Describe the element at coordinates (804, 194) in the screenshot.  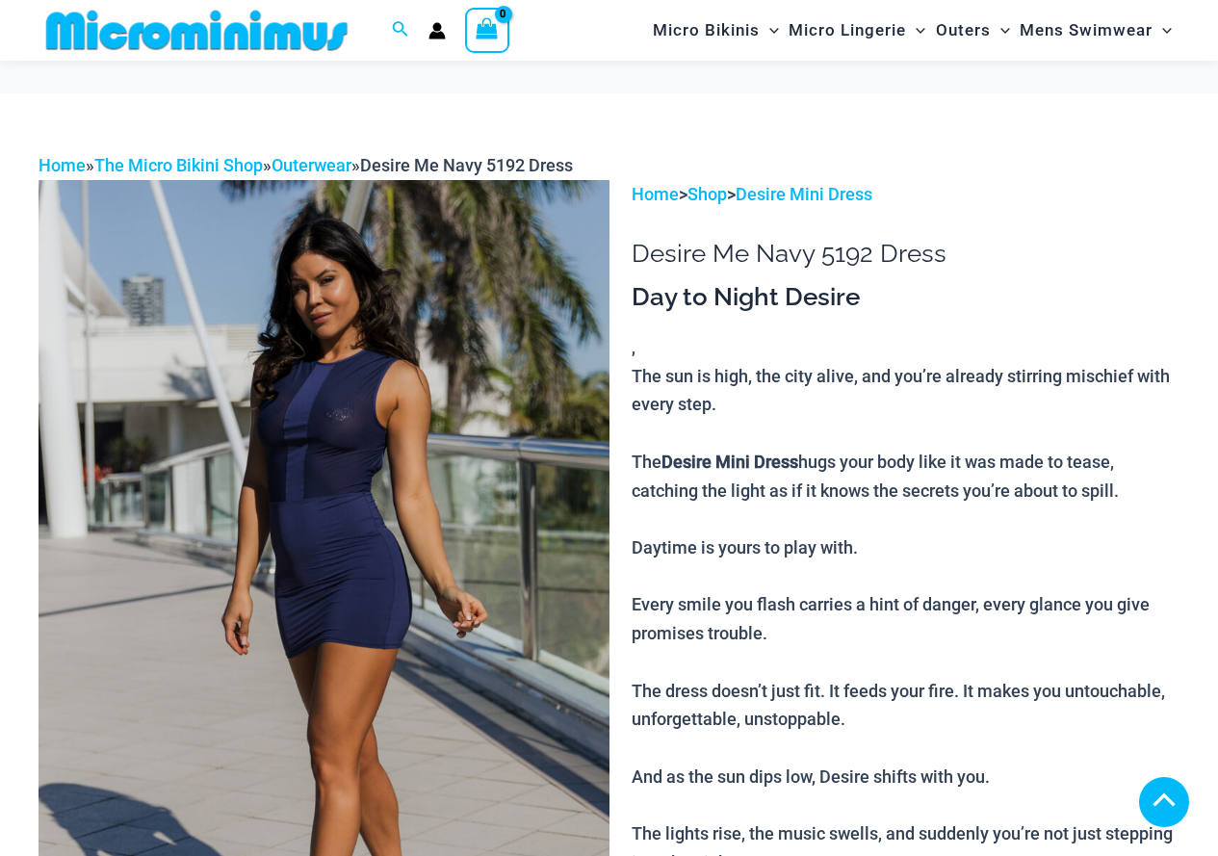
I see `a: Desire Mini Dress` at that location.